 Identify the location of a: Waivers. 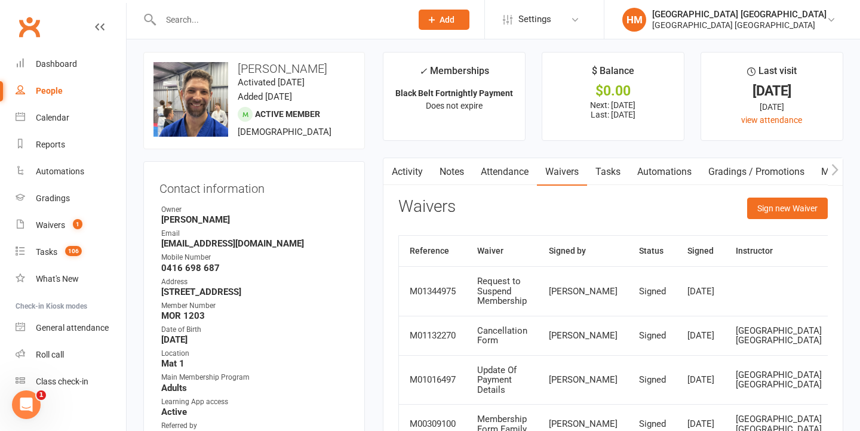
(562, 172).